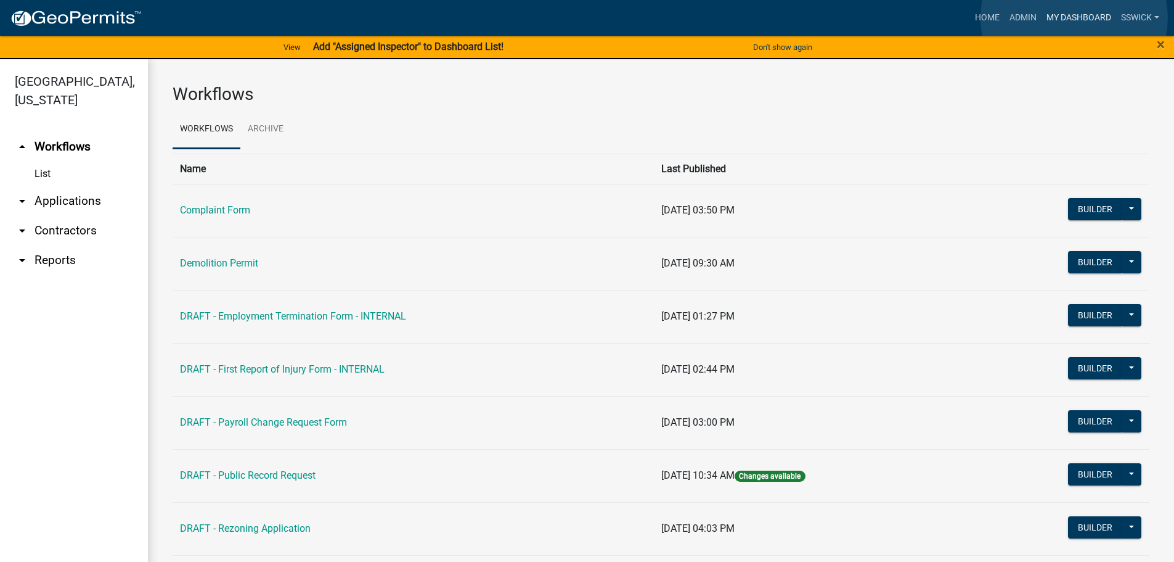 The width and height of the screenshot is (1174, 562). Describe the element at coordinates (207, 129) in the screenshot. I see `a: Workflows` at that location.